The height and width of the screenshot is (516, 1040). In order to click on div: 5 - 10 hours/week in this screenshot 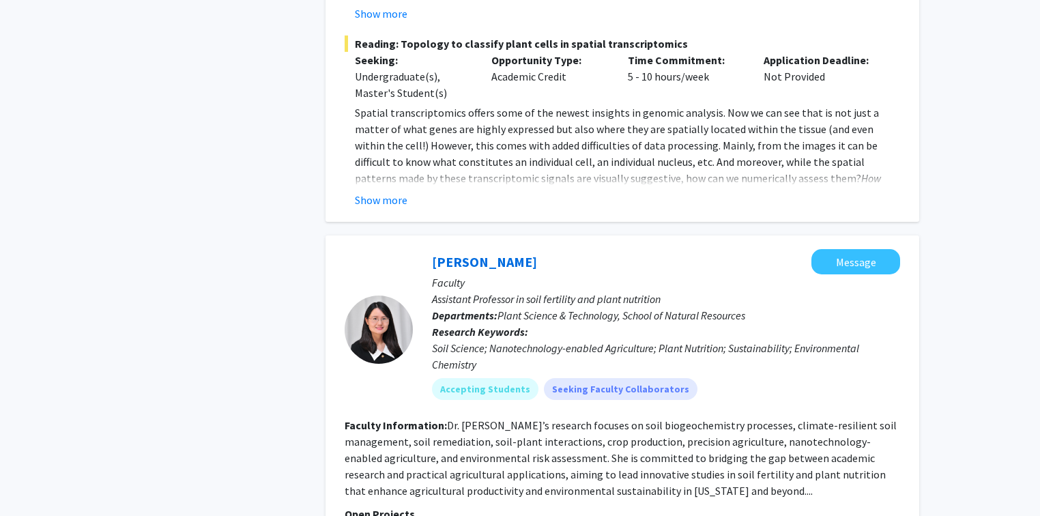, I will do `click(686, 76)`.